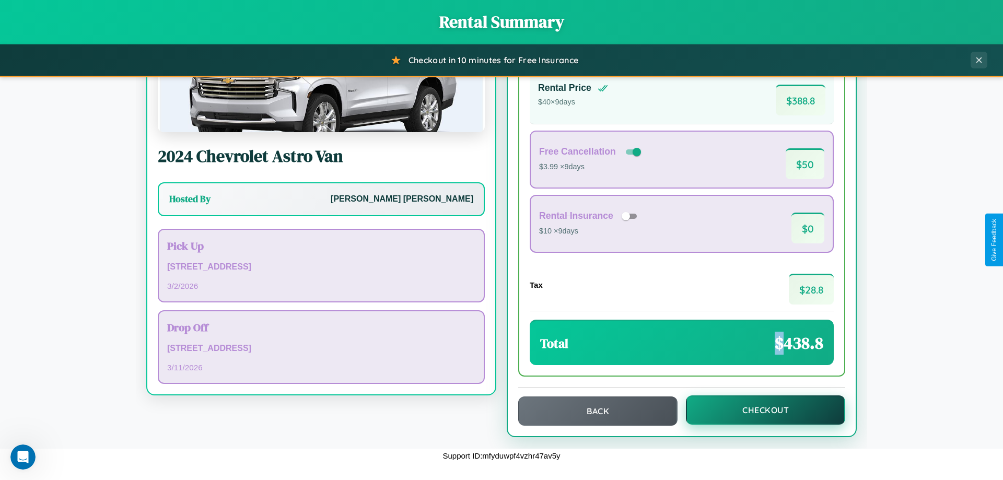 The image size is (1003, 480). I want to click on span: Checkout in 10 minutes for Free Insurance, so click(493, 60).